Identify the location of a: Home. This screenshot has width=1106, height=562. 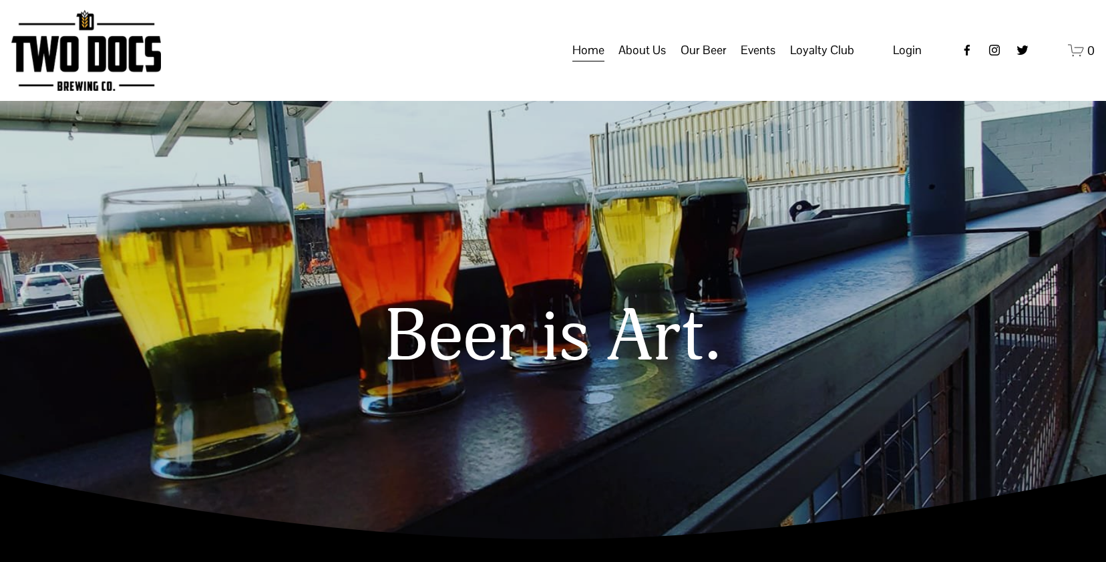
(589, 50).